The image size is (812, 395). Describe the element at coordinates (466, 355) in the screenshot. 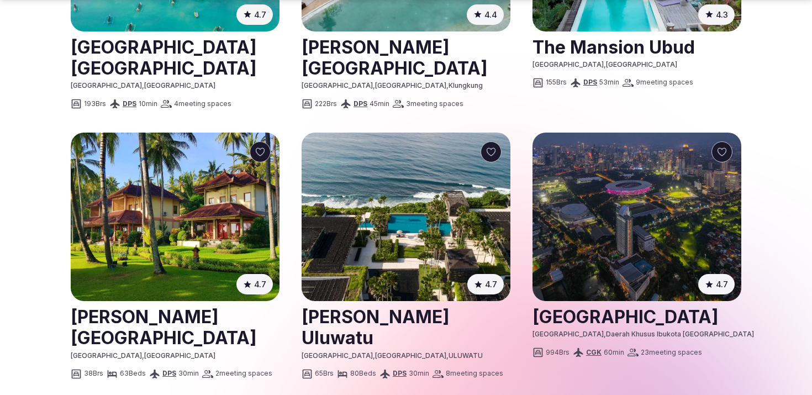

I see `span: ULUWATU` at that location.